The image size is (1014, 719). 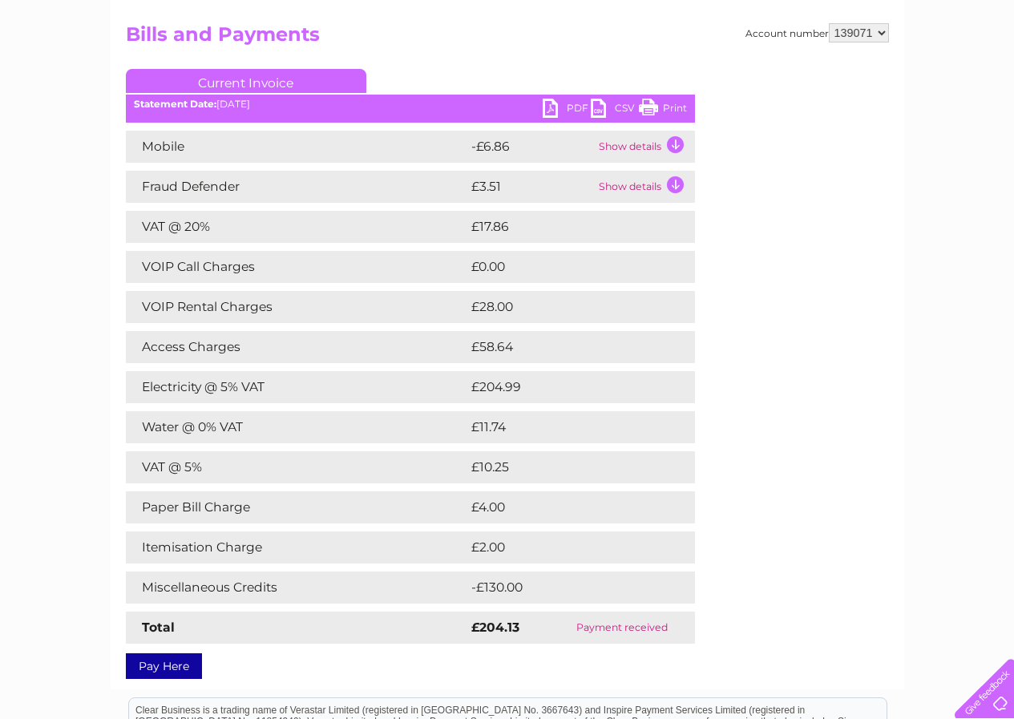 I want to click on td: VOIP Call Charges, so click(x=297, y=267).